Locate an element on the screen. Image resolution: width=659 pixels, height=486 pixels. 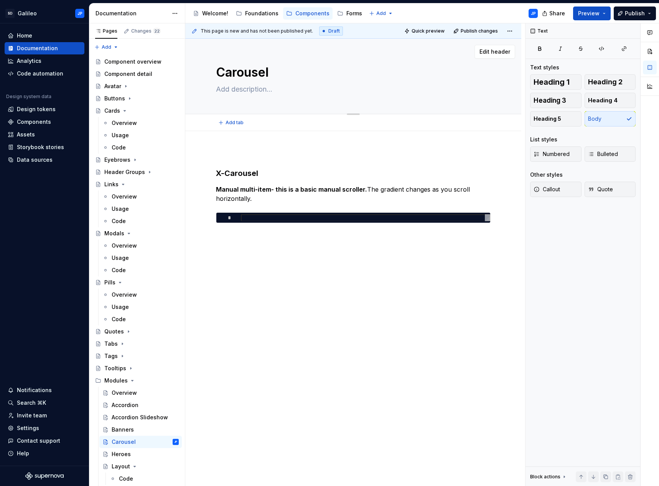
div: Documentation is located at coordinates (37, 48).